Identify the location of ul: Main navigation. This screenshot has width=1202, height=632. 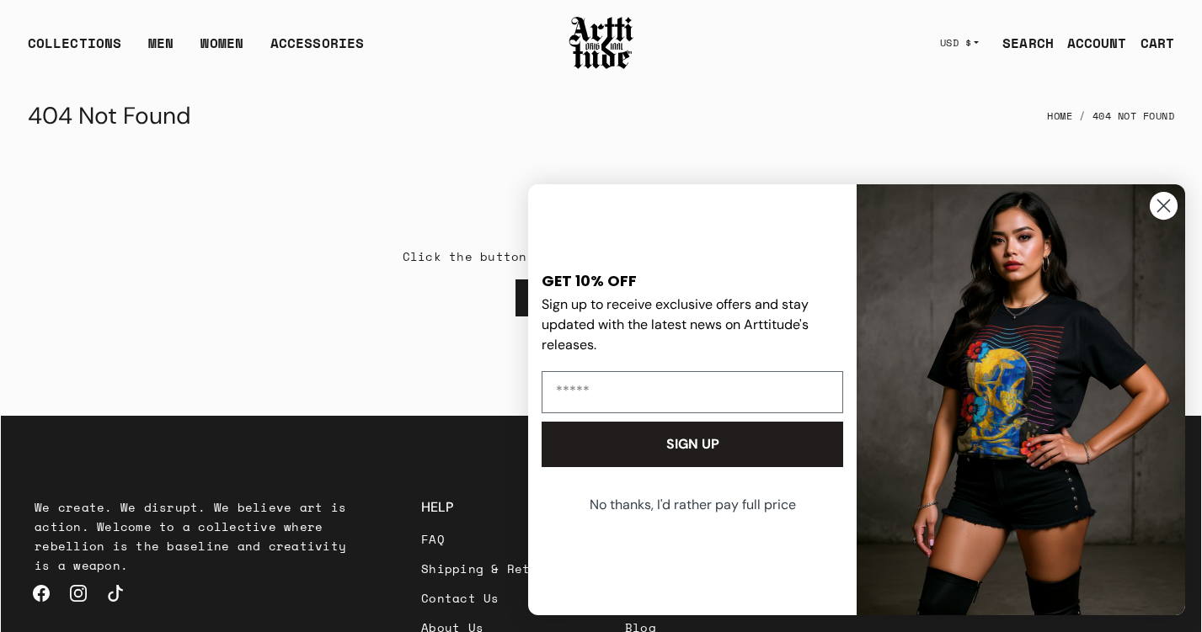
(195, 50).